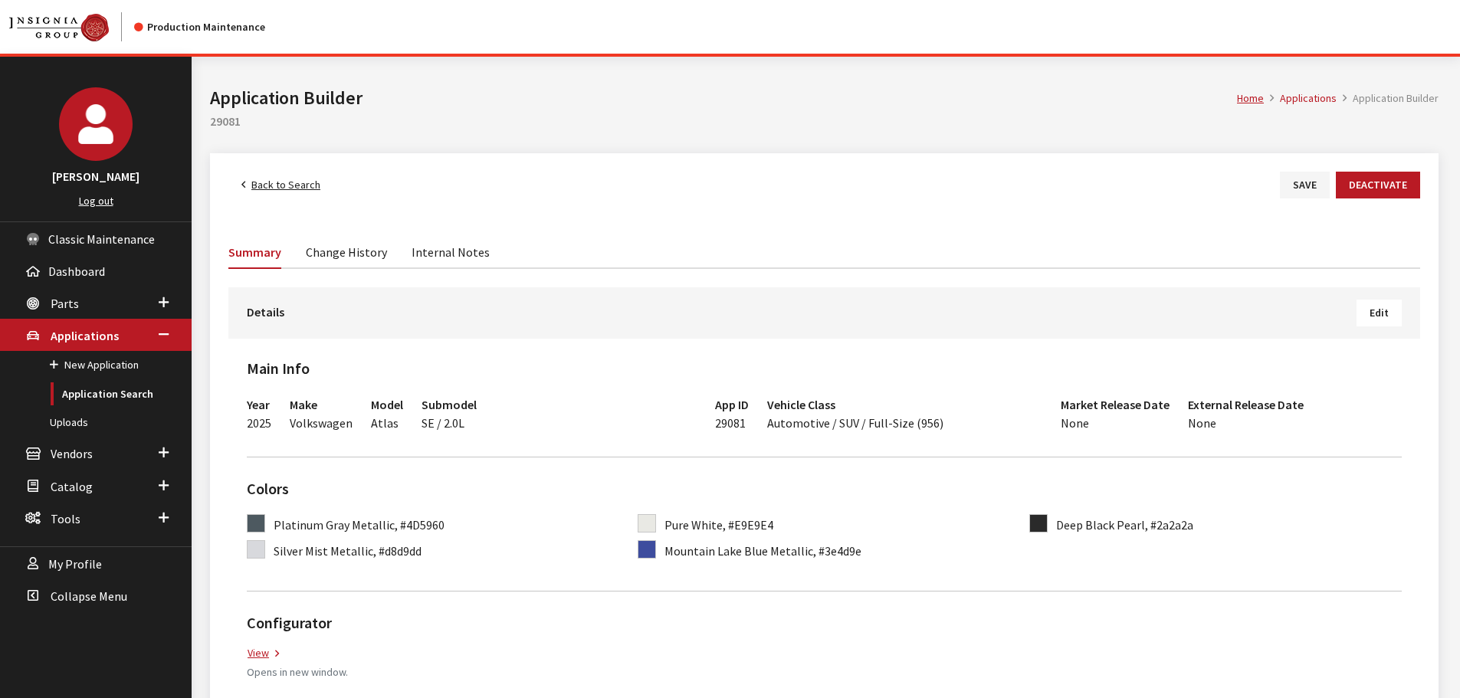 This screenshot has height=698, width=1460. I want to click on a: Insignia Group logo, so click(71, 27).